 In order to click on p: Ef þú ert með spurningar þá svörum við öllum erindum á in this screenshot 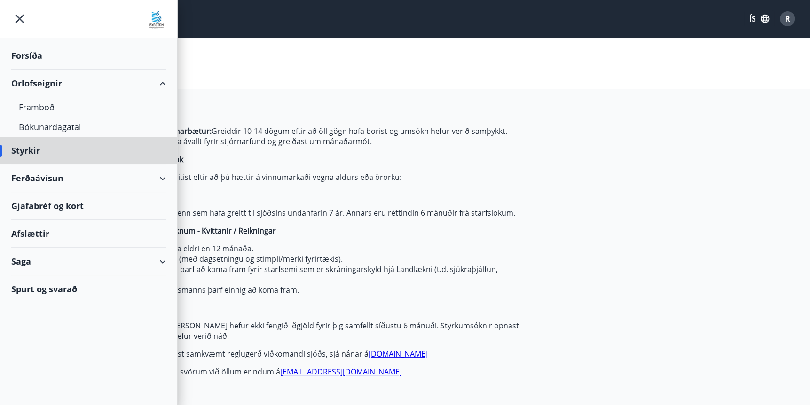, I will do `click(300, 372)`.